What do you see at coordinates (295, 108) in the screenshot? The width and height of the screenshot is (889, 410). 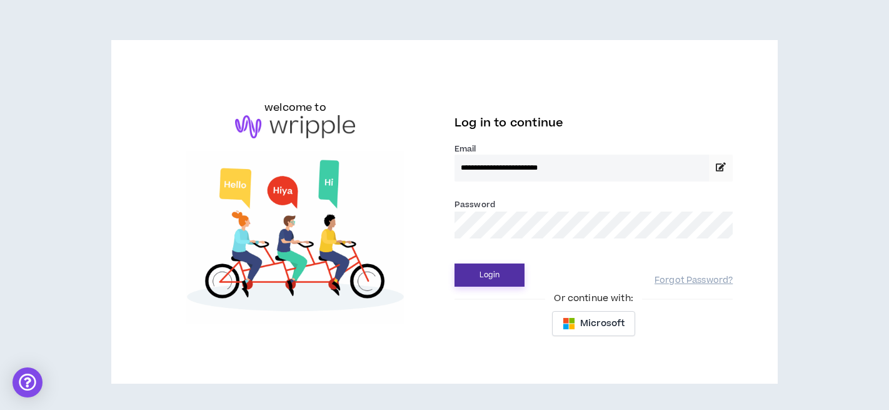 I see `h6: welcome to` at bounding box center [295, 108].